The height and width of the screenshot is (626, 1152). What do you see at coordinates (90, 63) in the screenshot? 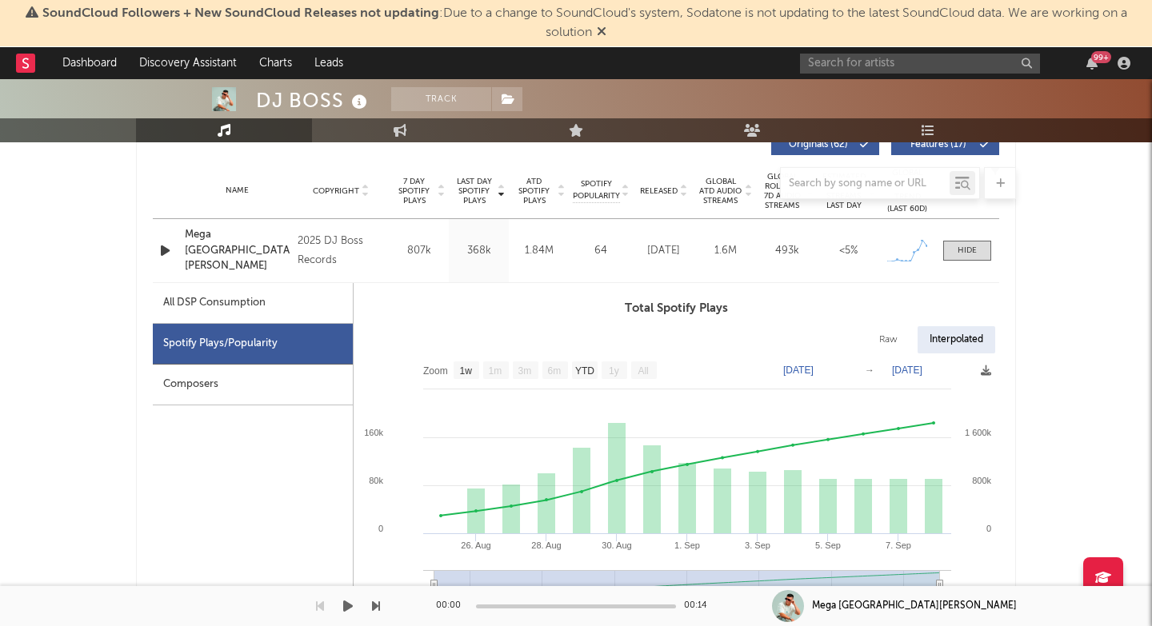
I see `a: Dashboard` at bounding box center [90, 63].